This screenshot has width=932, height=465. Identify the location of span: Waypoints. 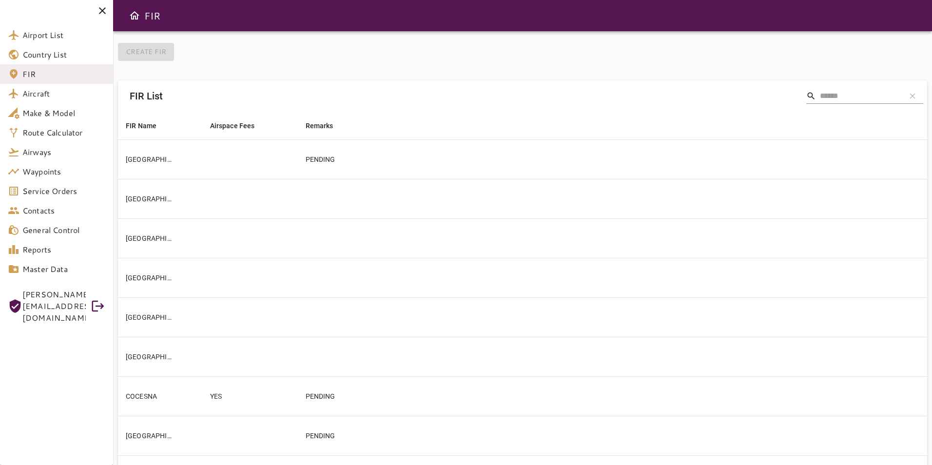
(64, 172).